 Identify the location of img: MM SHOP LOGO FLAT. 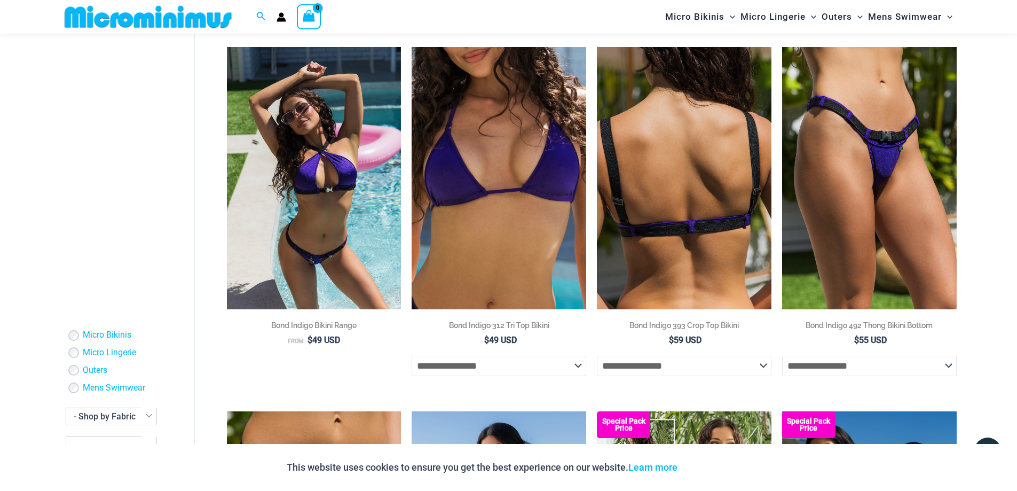
(148, 17).